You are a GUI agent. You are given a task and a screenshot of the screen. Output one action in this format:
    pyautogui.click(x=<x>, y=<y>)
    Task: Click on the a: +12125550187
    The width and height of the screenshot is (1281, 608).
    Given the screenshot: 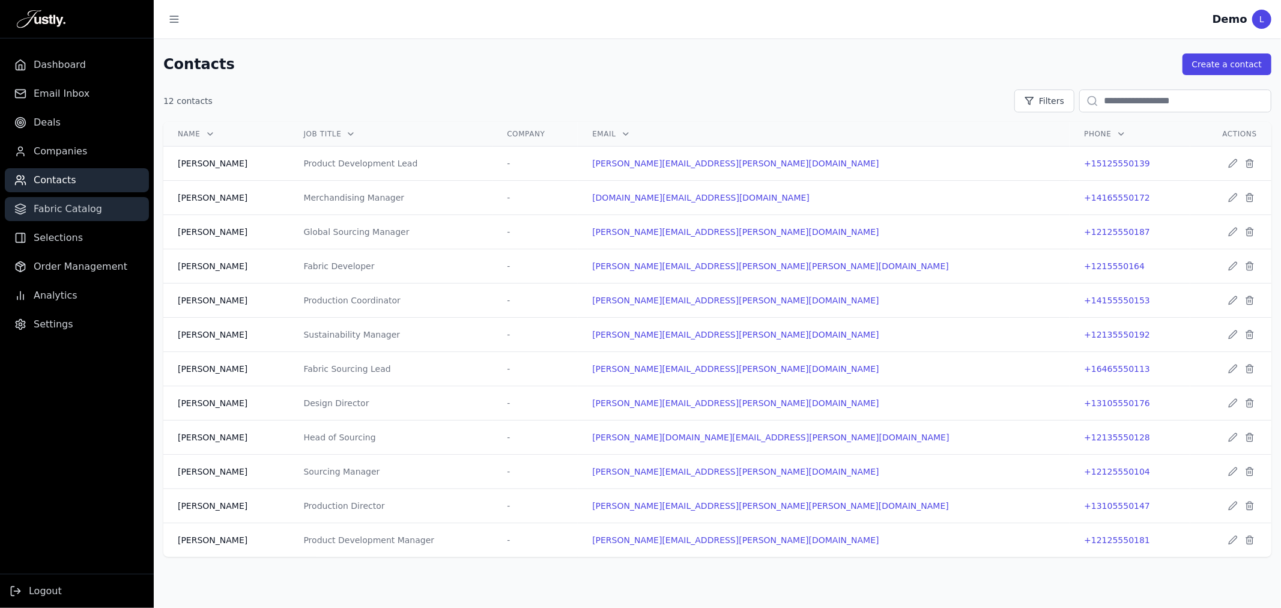 What is the action you would take?
    pyautogui.click(x=1117, y=232)
    